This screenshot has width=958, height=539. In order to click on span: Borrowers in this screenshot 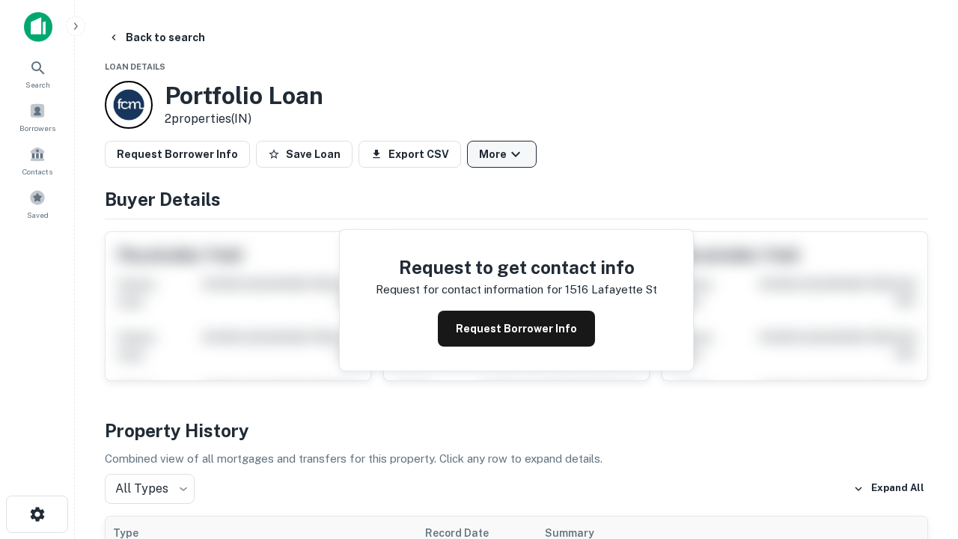, I will do `click(37, 128)`.